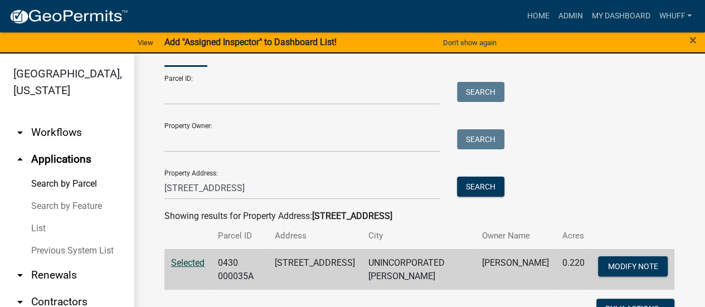 This screenshot has width=705, height=307. Describe the element at coordinates (620, 16) in the screenshot. I see `a: My Dashboard` at that location.